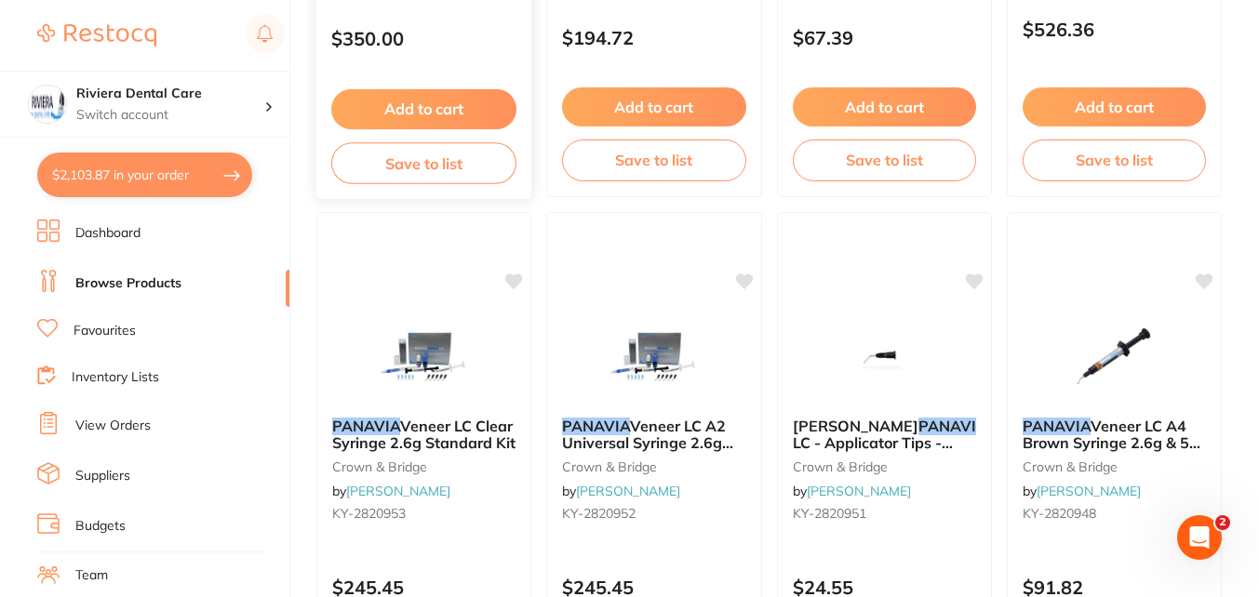  What do you see at coordinates (97, 35) in the screenshot?
I see `a: Restocq Logo` at bounding box center [97, 35].